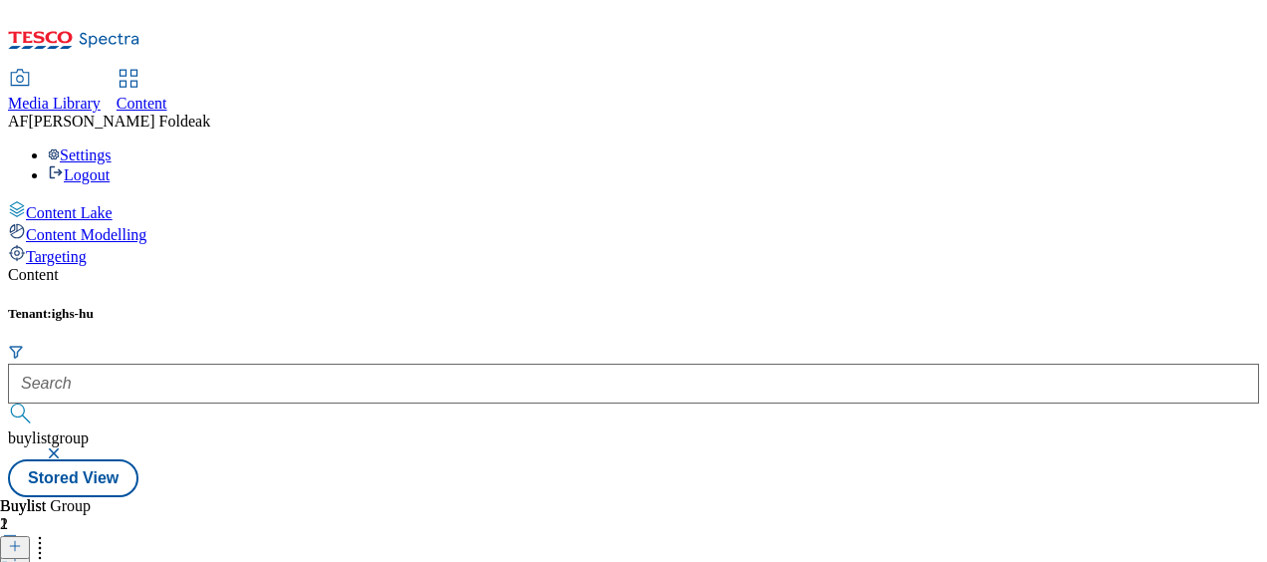 This screenshot has height=562, width=1267. Describe the element at coordinates (141, 92) in the screenshot. I see `a: Content` at that location.